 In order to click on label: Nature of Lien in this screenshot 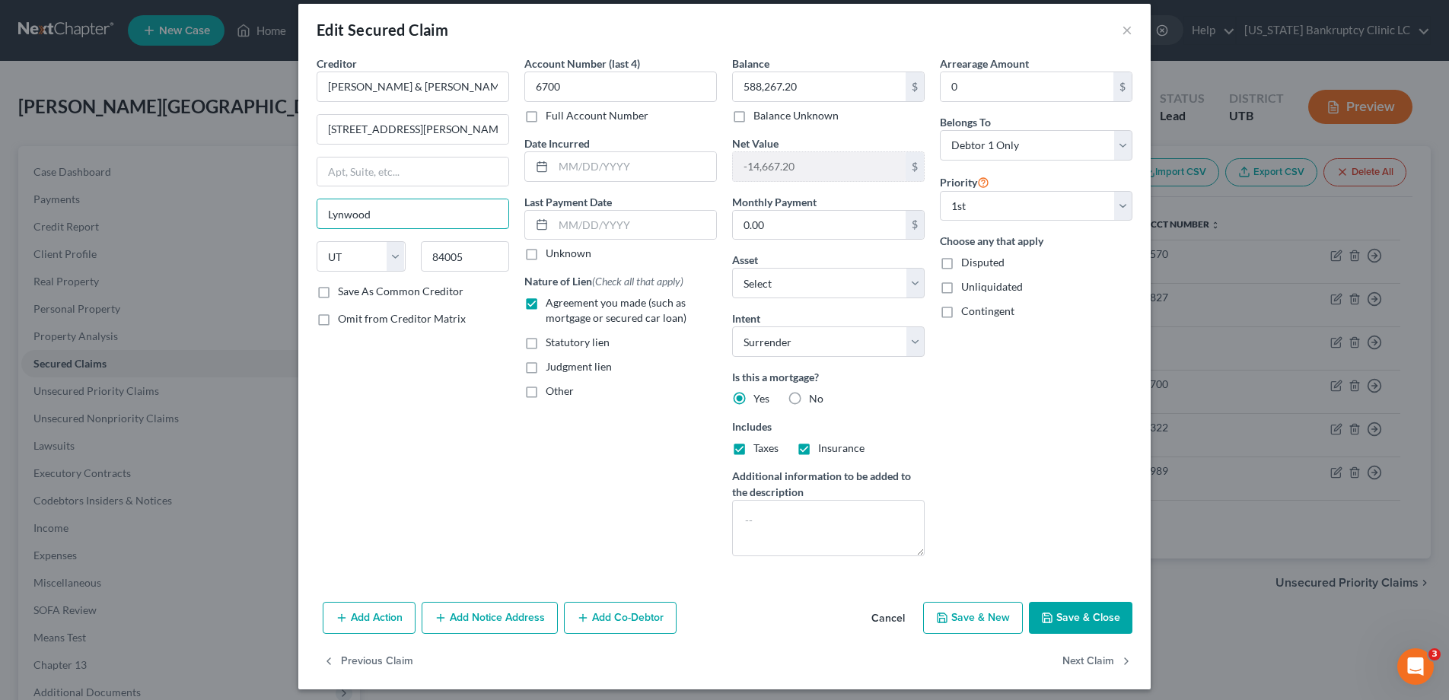, I will do `click(604, 281)`.